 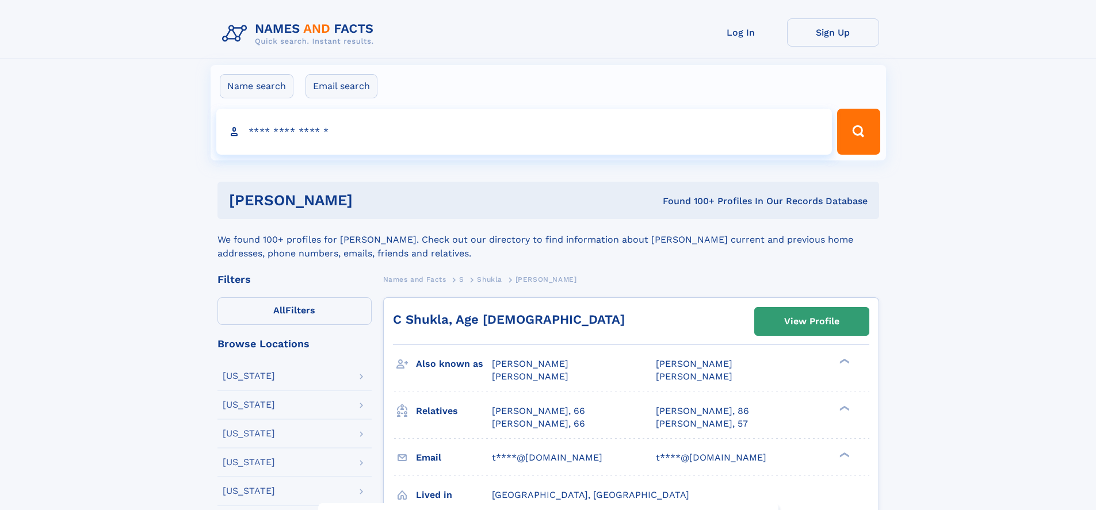 What do you see at coordinates (300, 34) in the screenshot?
I see `img: Logo Names and Facts` at bounding box center [300, 34].